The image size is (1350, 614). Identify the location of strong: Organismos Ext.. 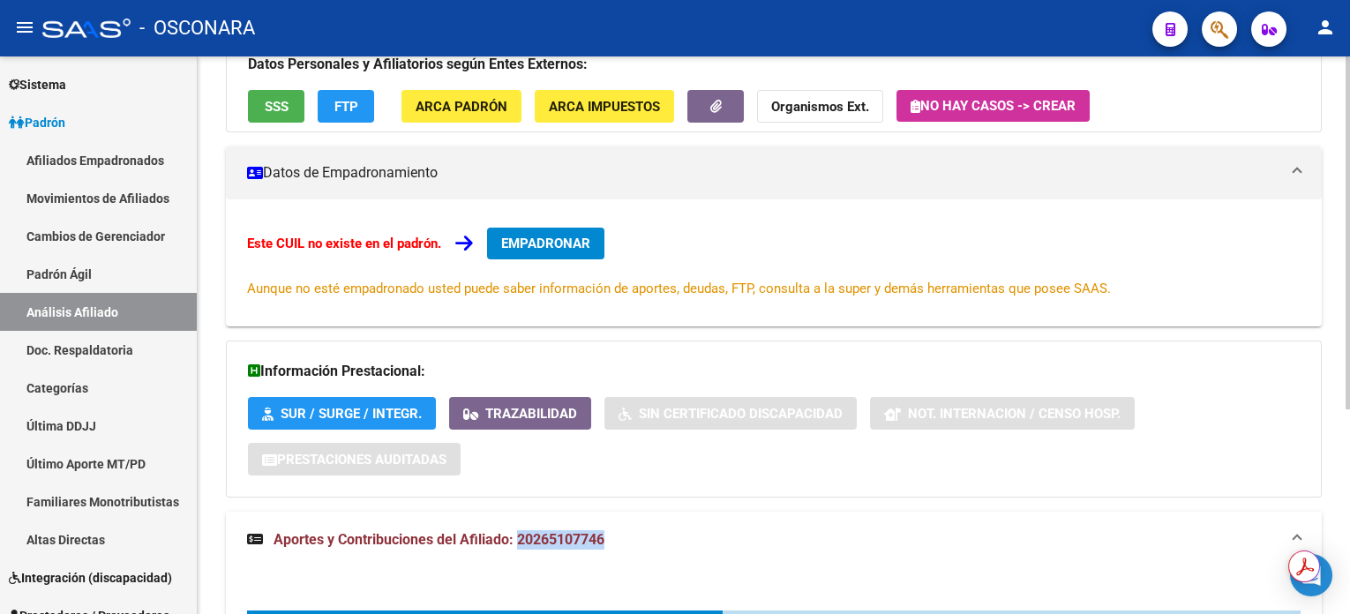
(820, 107).